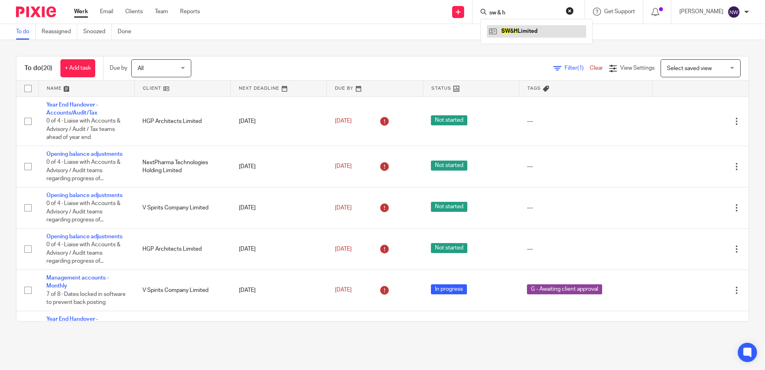 This screenshot has height=370, width=765. Describe the element at coordinates (78, 68) in the screenshot. I see `a: + Add task` at that location.